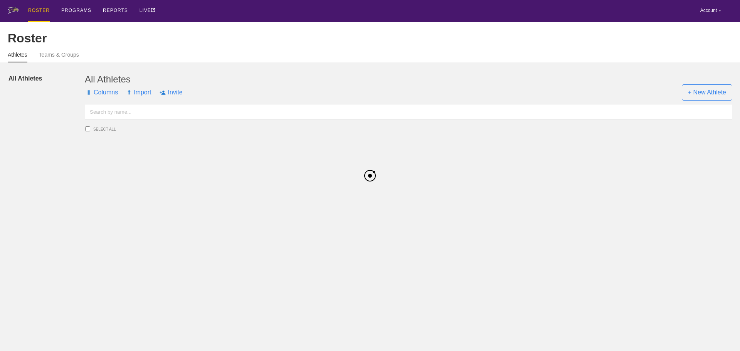  What do you see at coordinates (707, 92) in the screenshot?
I see `span: + New Athlete` at bounding box center [707, 92].